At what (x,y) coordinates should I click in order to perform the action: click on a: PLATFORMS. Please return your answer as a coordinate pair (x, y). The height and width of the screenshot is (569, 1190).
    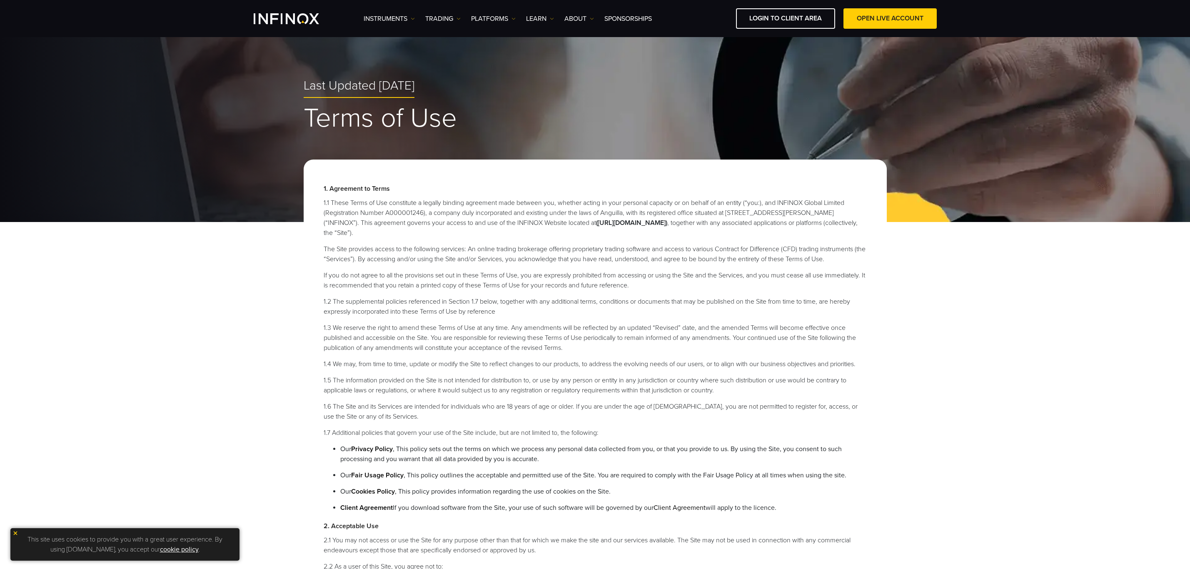
    Looking at the image, I should click on (493, 19).